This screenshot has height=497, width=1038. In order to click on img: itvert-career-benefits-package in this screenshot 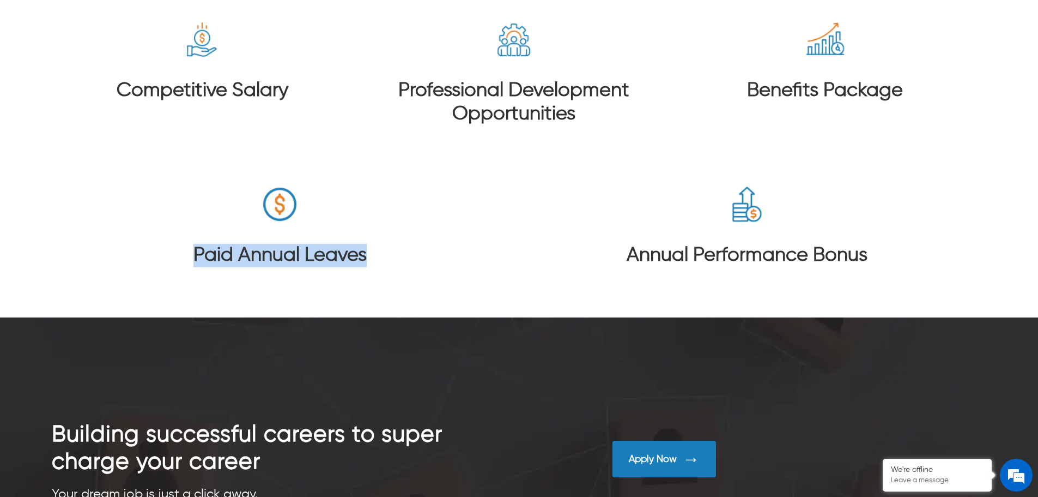, I will do `click(825, 39)`.